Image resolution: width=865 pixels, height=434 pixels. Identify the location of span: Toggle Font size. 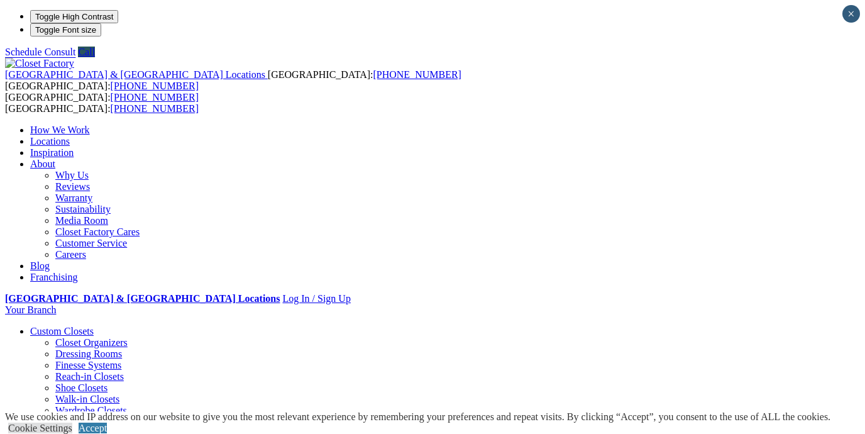
(65, 30).